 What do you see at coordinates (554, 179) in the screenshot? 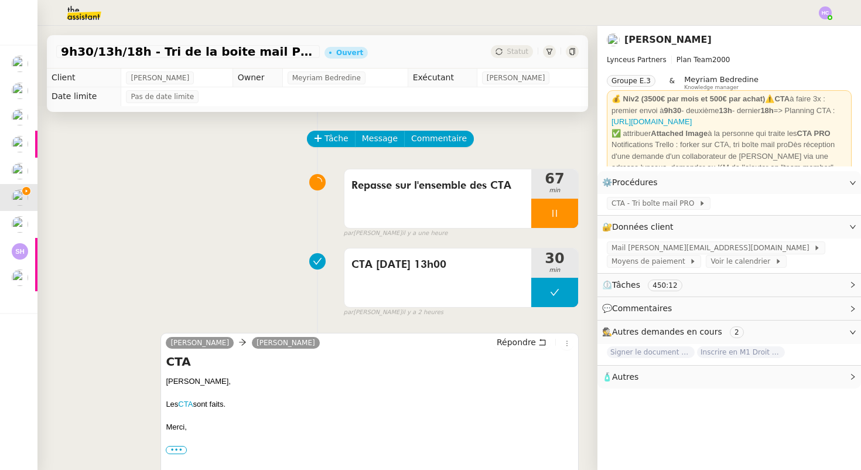
I see `span: 67` at bounding box center [554, 179].